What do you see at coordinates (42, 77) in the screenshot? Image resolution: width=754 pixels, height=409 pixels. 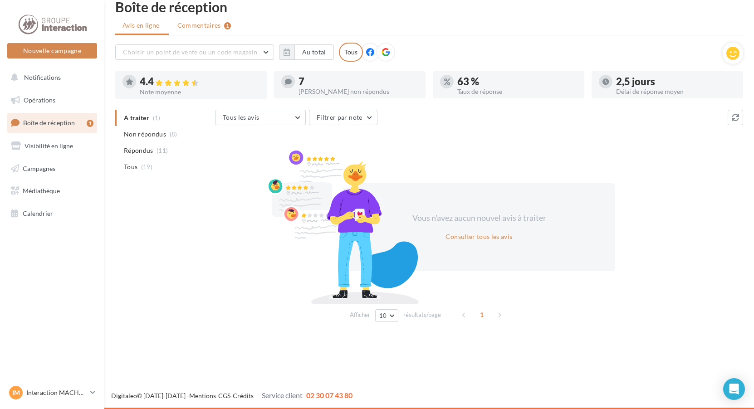 I see `span: Notifications` at bounding box center [42, 77].